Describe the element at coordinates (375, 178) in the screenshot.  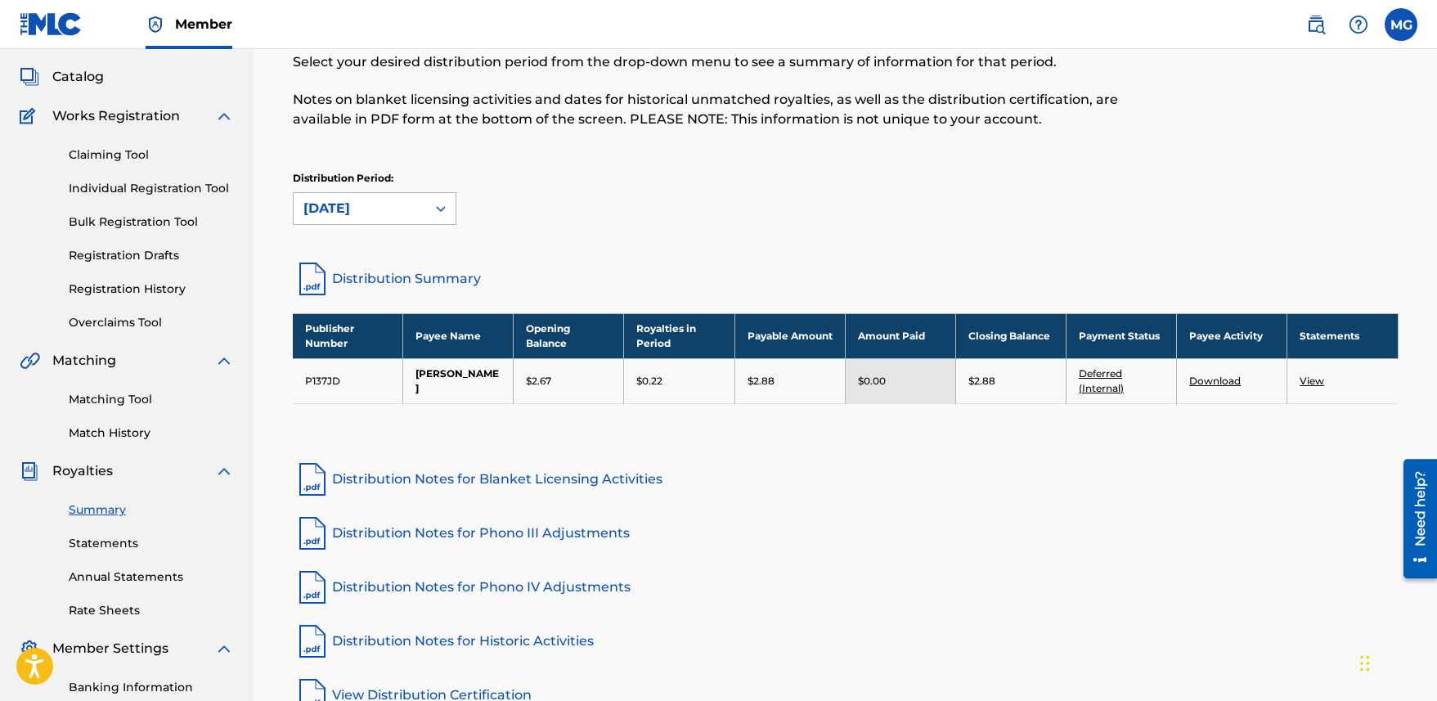
I see `p: Distribution Period:` at that location.